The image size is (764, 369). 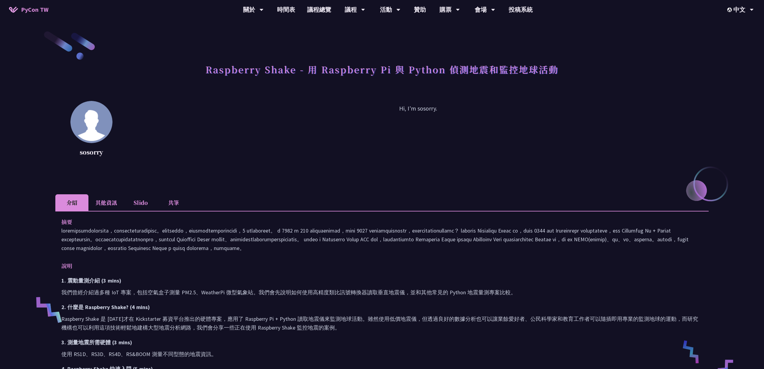 I want to click on li: 共筆, so click(x=174, y=202).